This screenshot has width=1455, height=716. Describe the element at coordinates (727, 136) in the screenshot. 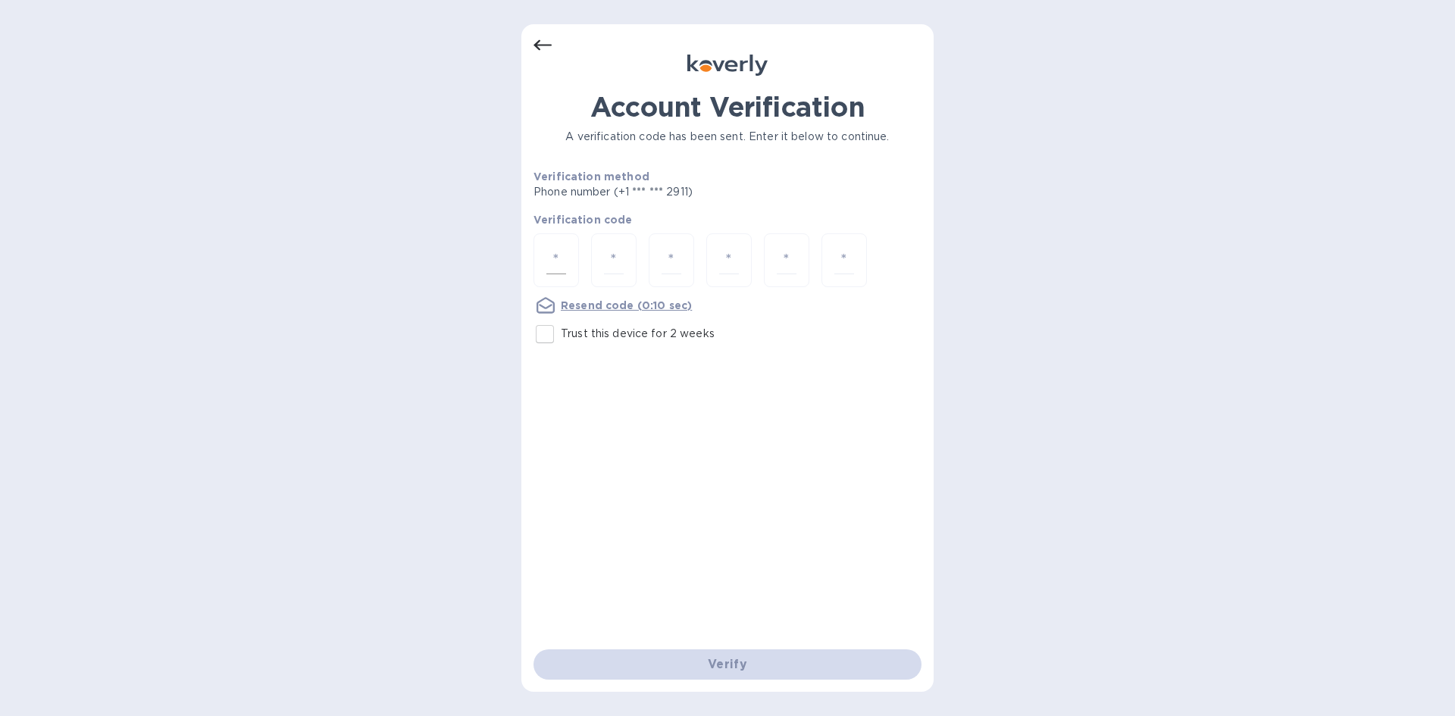

I see `p: A verification code has been sent. Enter it below to continue.` at that location.